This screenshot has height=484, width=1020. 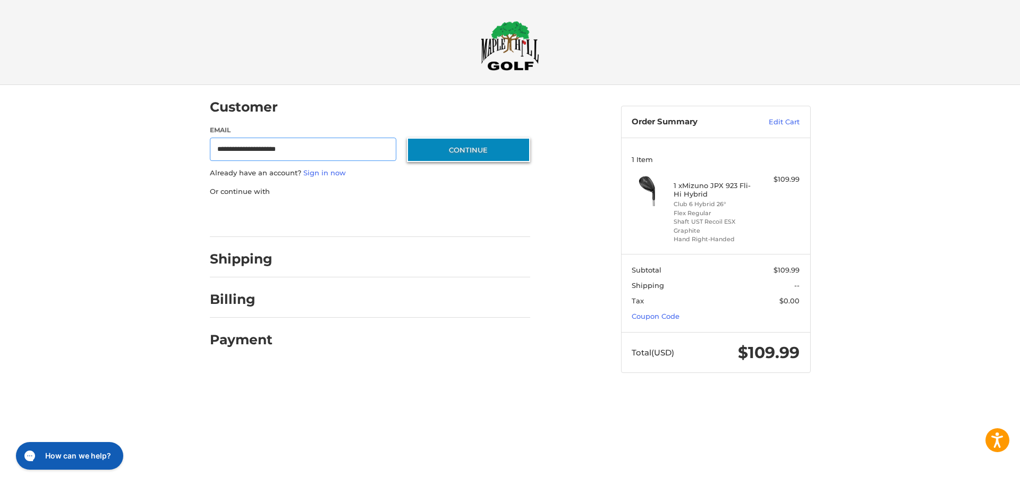 What do you see at coordinates (59, 18) in the screenshot?
I see `button: Open gorgias live chat` at bounding box center [59, 18].